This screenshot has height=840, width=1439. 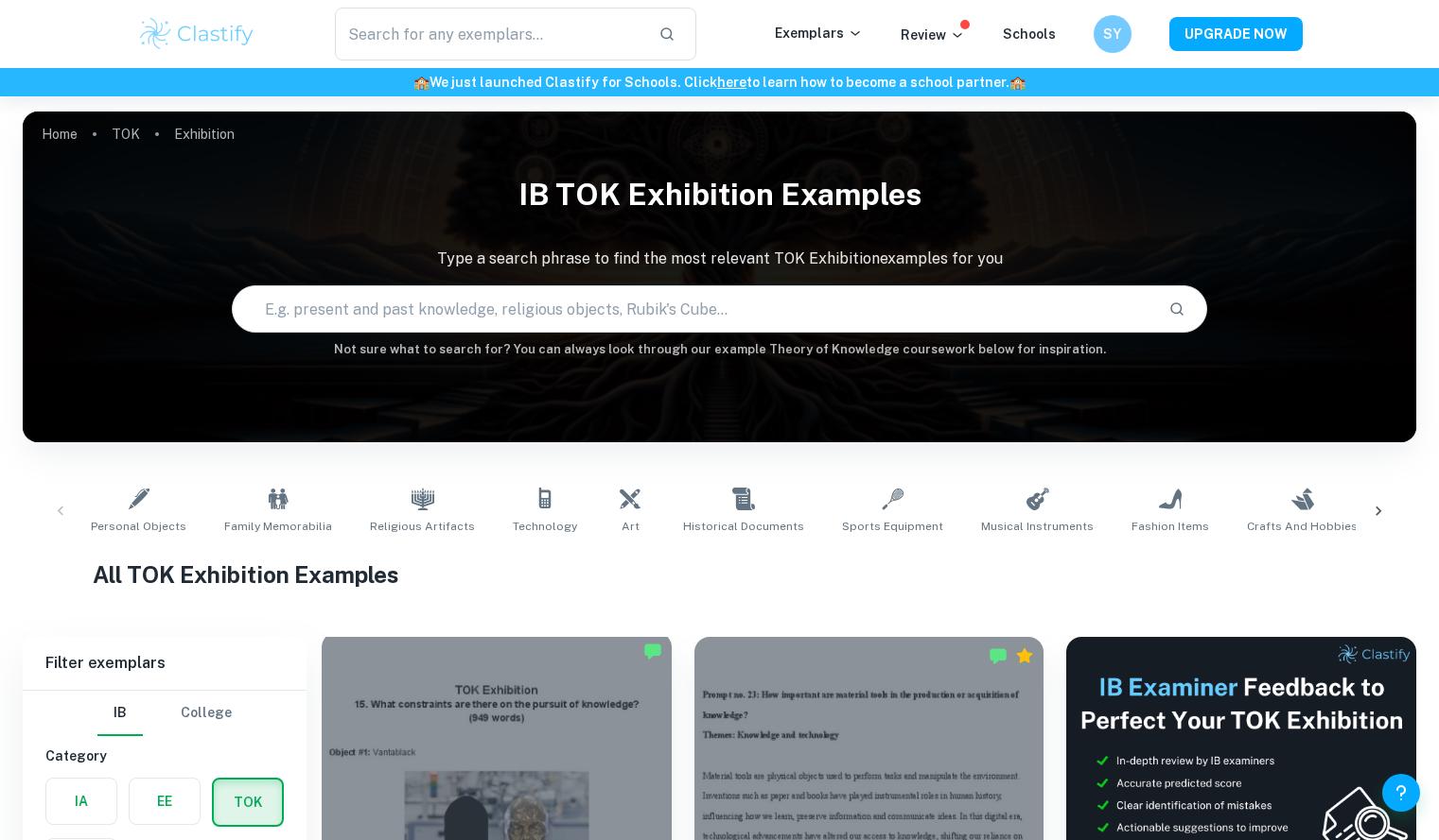 What do you see at coordinates (818, 33) in the screenshot?
I see `p: Exemplars` at bounding box center [818, 33].